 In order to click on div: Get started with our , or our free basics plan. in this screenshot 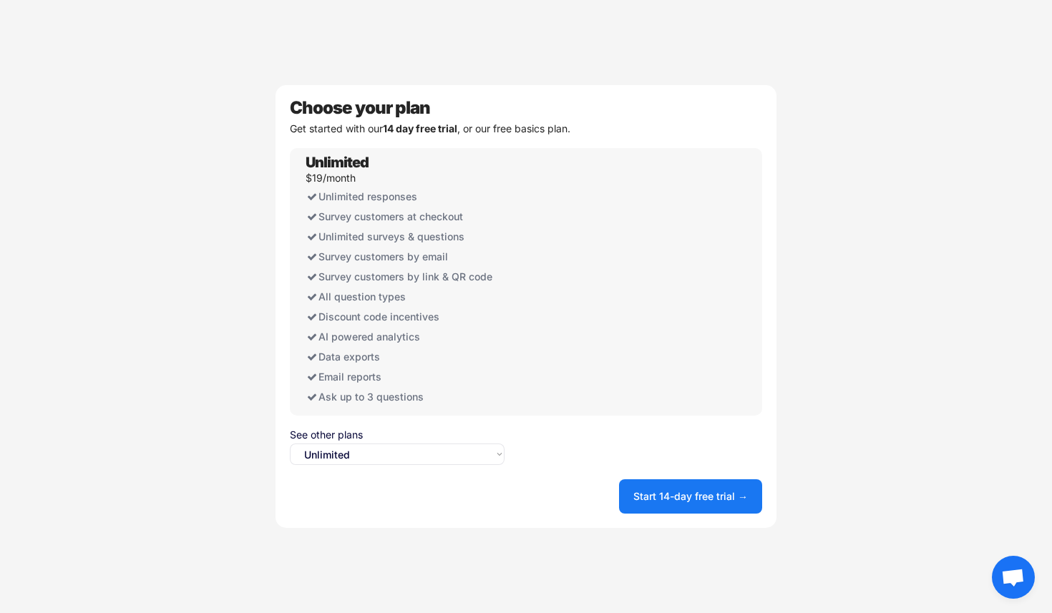, I will do `click(526, 129)`.